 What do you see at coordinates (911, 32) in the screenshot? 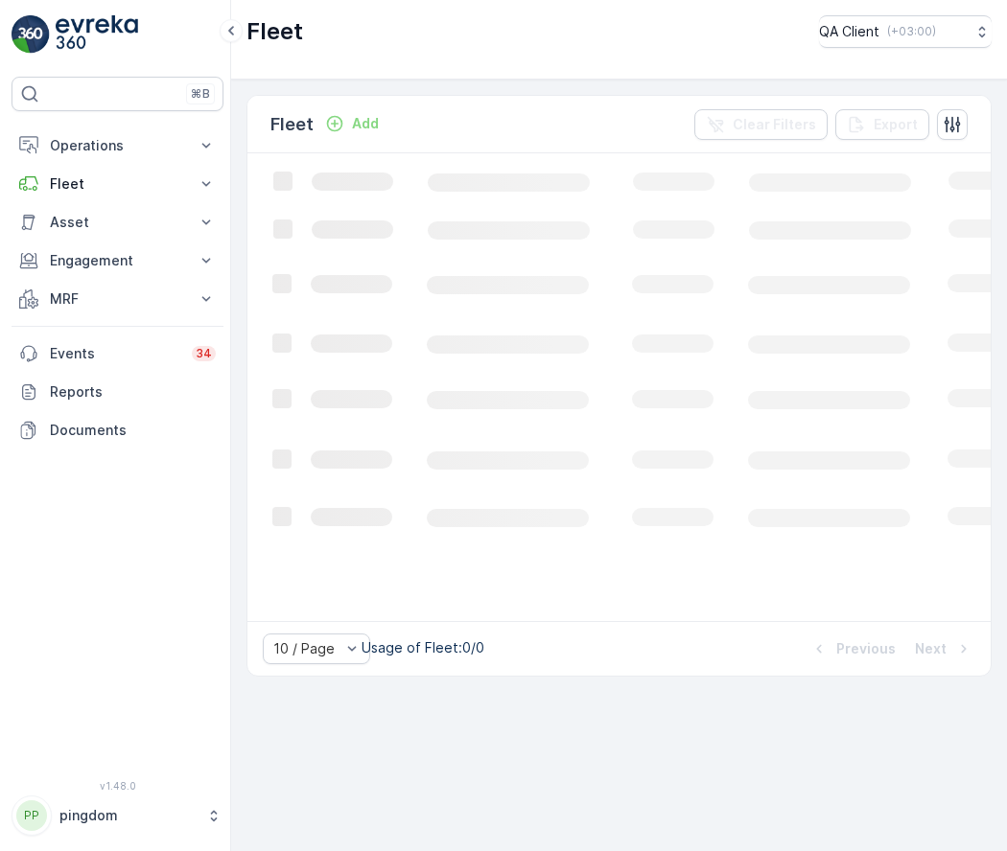
I see `p: ( +03:00 )` at bounding box center [911, 32].